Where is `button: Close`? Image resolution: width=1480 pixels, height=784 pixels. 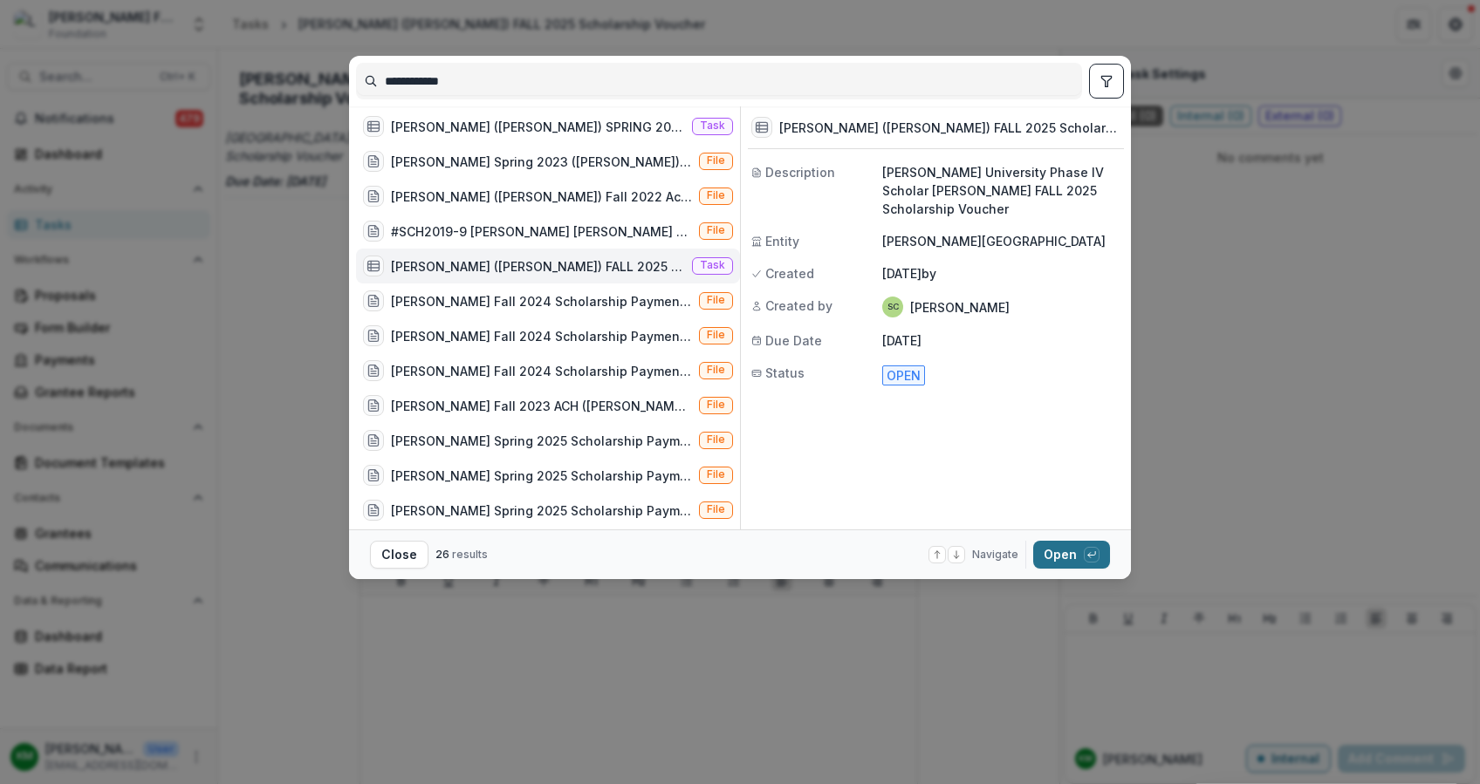 button: Close is located at coordinates (399, 555).